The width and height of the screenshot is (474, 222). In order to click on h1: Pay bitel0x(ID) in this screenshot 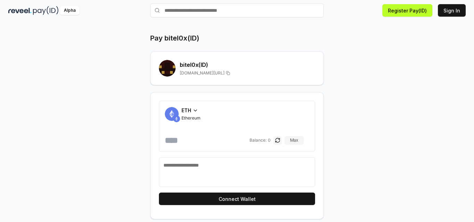, I will do `click(174, 38)`.